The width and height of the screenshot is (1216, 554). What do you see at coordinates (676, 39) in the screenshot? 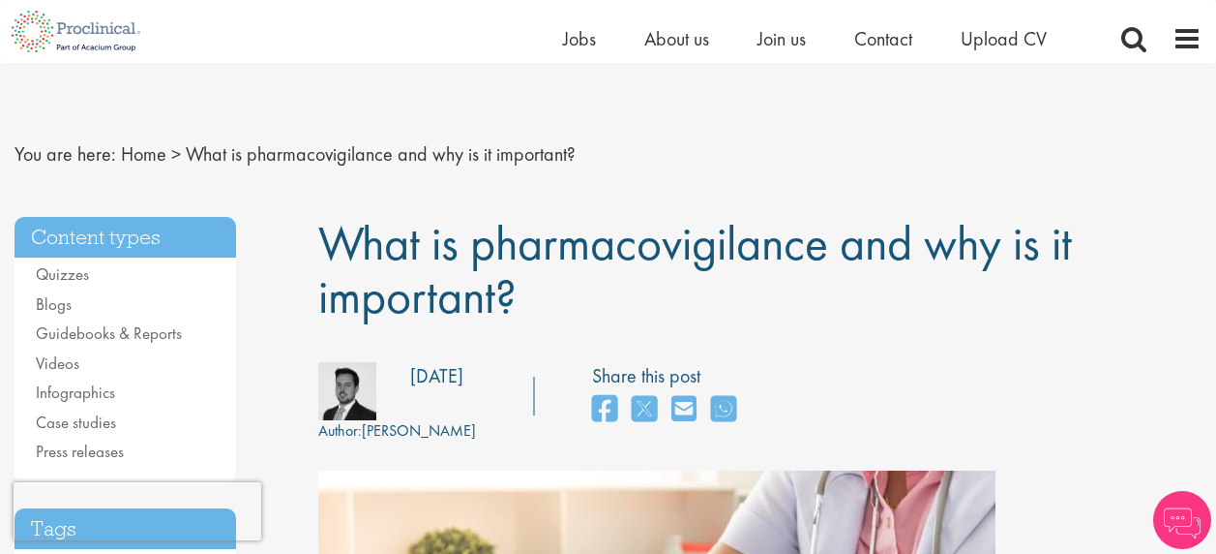
I see `a: About us` at bounding box center [676, 39].